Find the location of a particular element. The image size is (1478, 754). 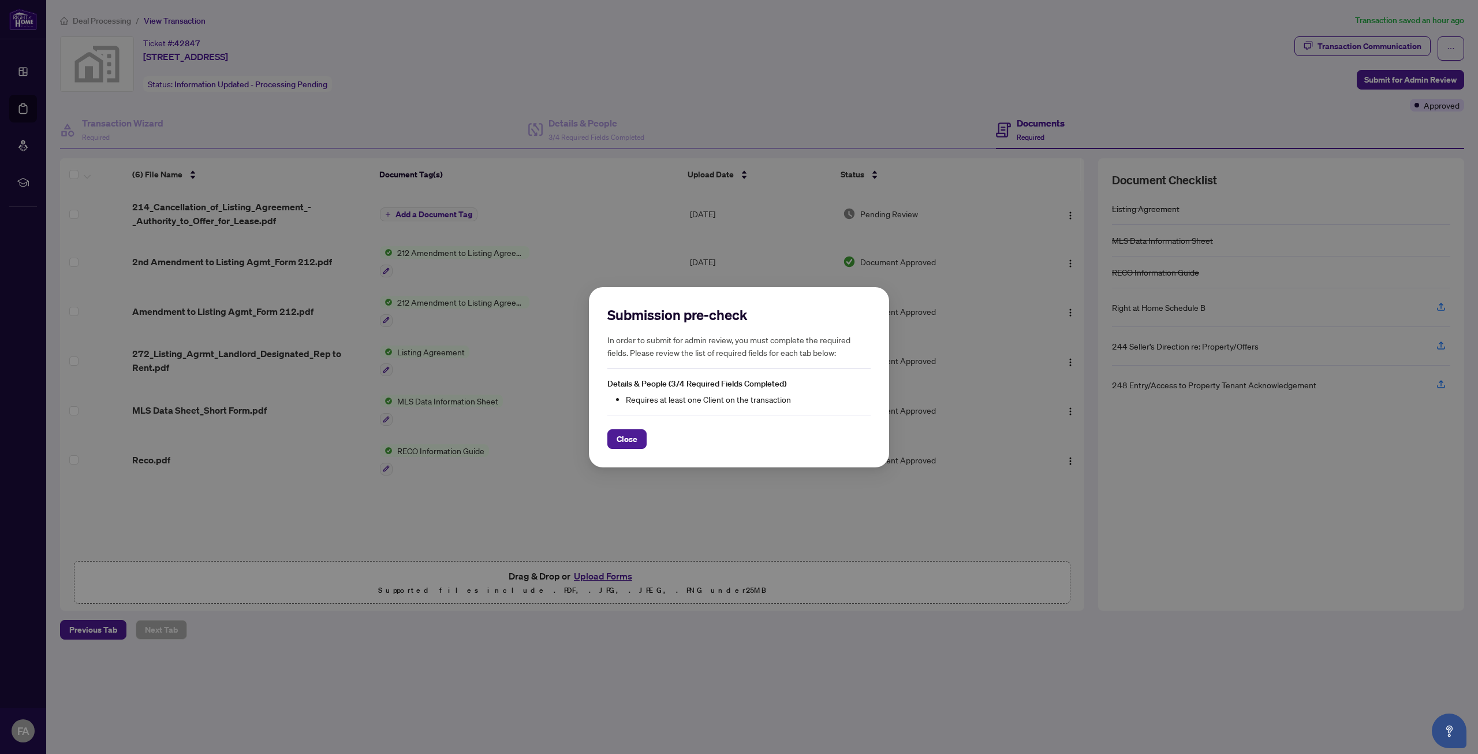

h5: In order to submit for admin review, you must complete the required fields. Please review the lis... is located at coordinates (739, 346).